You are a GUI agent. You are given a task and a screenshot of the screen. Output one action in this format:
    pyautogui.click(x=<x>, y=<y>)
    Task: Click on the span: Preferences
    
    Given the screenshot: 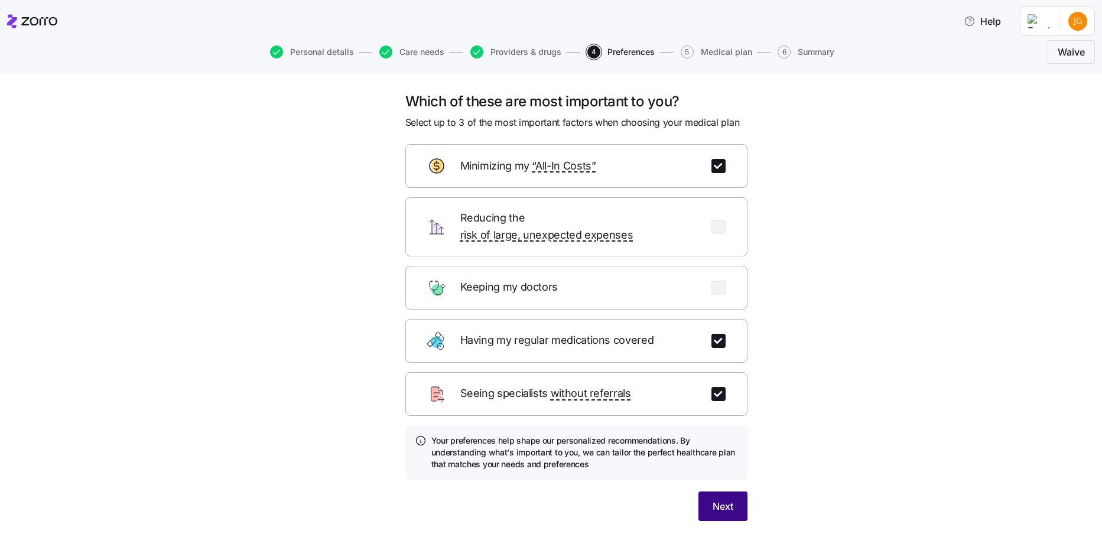 What is the action you would take?
    pyautogui.click(x=631, y=52)
    